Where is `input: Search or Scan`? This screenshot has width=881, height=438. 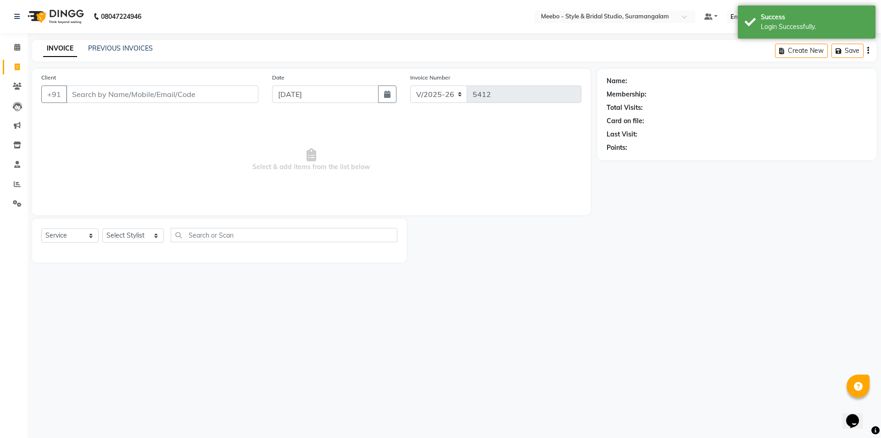
input: Search or Scan is located at coordinates (284, 235).